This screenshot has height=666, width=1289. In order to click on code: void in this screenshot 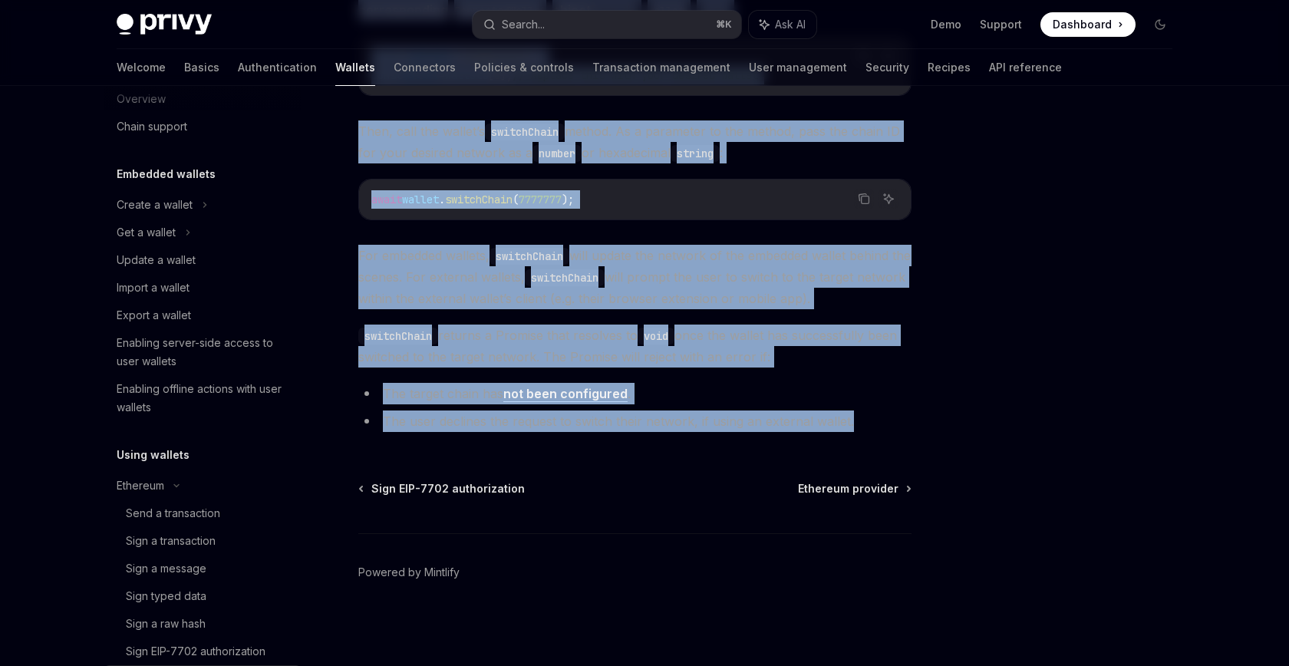, I will do `click(656, 336)`.